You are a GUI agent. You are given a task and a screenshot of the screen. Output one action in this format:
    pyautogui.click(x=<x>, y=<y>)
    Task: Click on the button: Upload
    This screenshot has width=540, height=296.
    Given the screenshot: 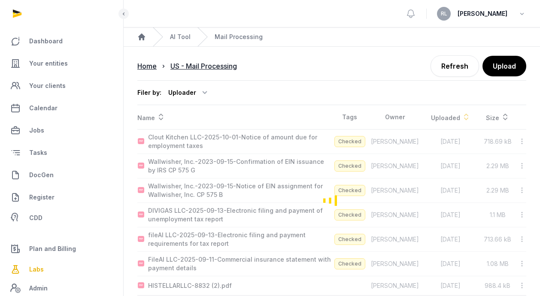 What is the action you would take?
    pyautogui.click(x=504, y=66)
    